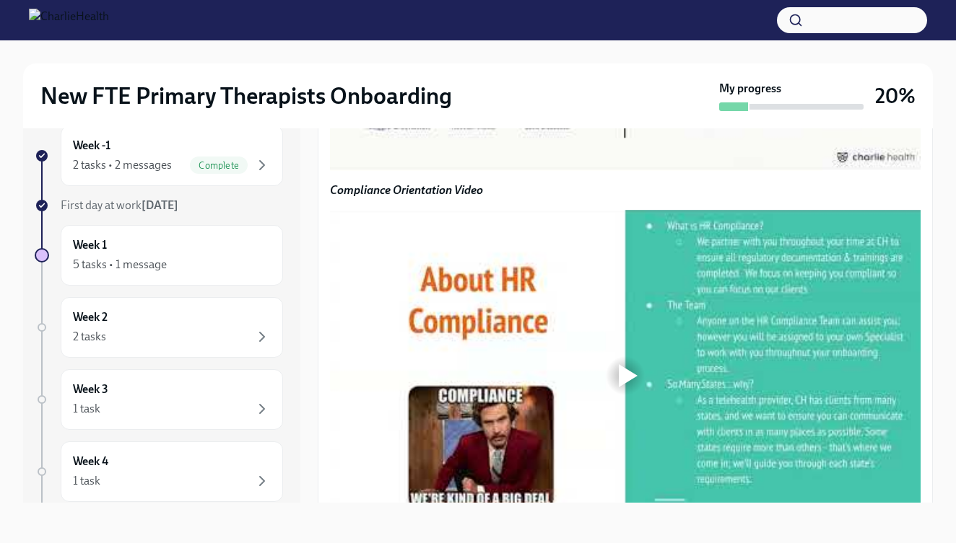  Describe the element at coordinates (159, 156) in the screenshot. I see `a: Week -12 tasks • 2 messagesComplete` at that location.